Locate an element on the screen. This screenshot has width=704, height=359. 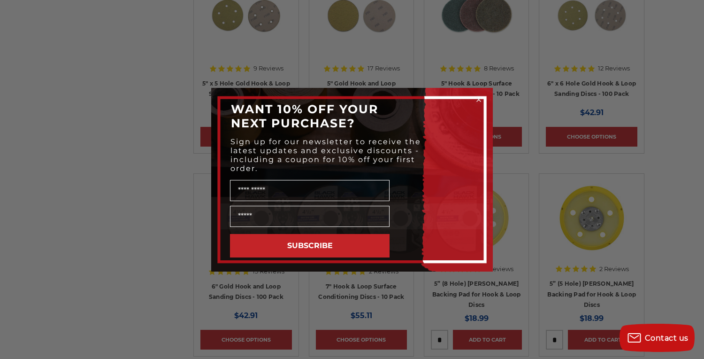
button: Contact us is located at coordinates (657, 338).